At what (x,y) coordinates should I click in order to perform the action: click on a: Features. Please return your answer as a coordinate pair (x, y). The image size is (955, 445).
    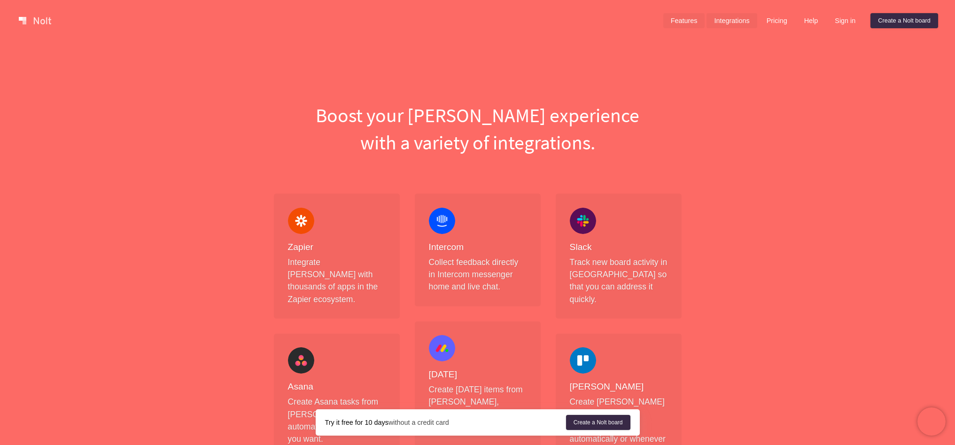
    Looking at the image, I should click on (684, 21).